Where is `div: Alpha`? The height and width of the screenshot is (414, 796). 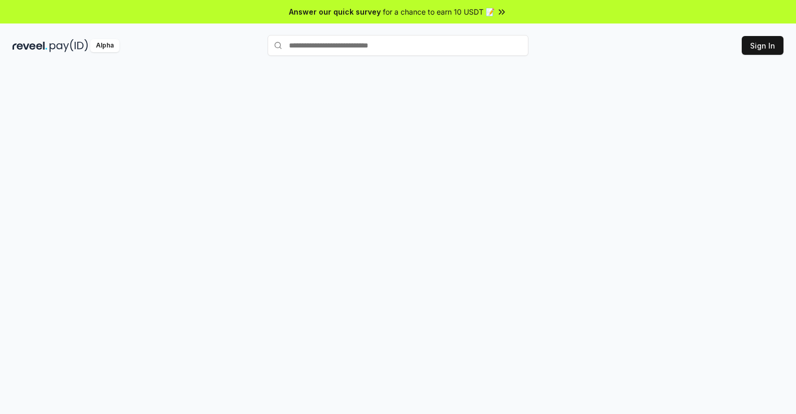
div: Alpha is located at coordinates (105, 45).